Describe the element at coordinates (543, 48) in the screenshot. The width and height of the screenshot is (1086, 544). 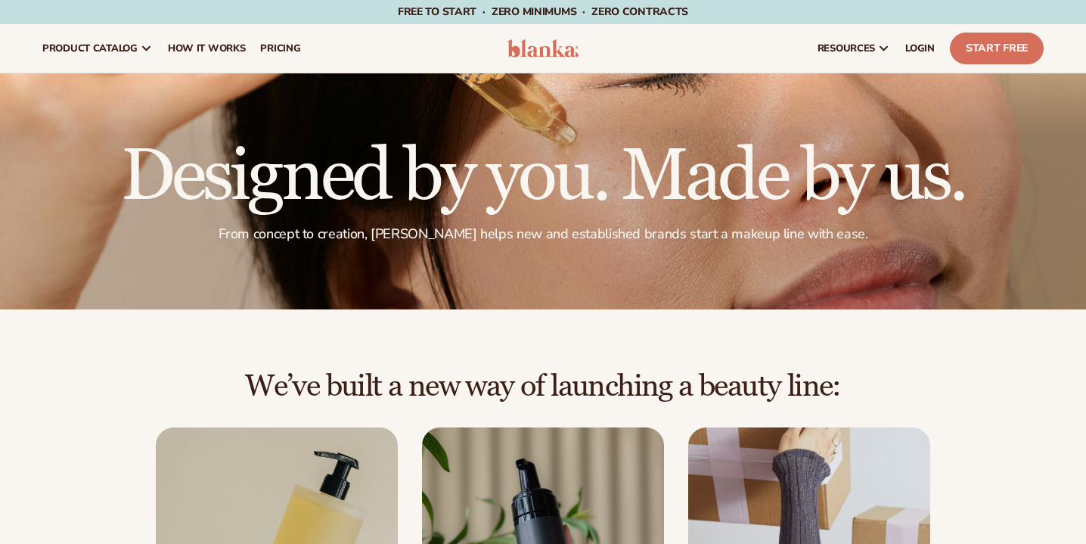
I see `img: logo` at that location.